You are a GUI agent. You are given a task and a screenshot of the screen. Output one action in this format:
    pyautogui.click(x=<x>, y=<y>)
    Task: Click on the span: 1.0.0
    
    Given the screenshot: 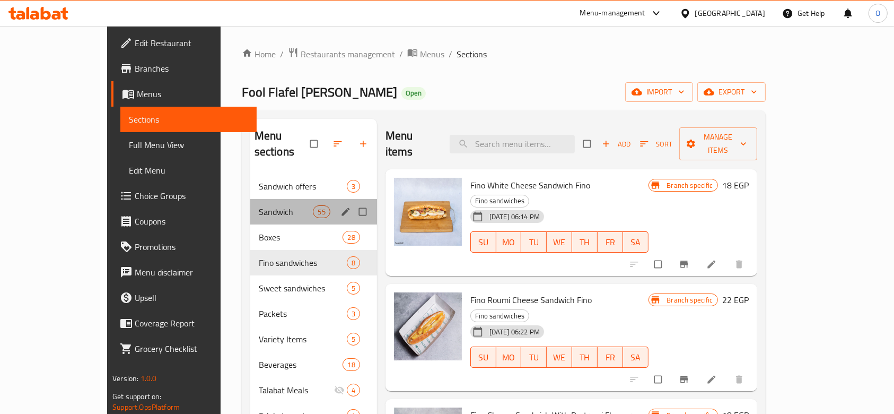 What is the action you would take?
    pyautogui.click(x=148, y=378)
    